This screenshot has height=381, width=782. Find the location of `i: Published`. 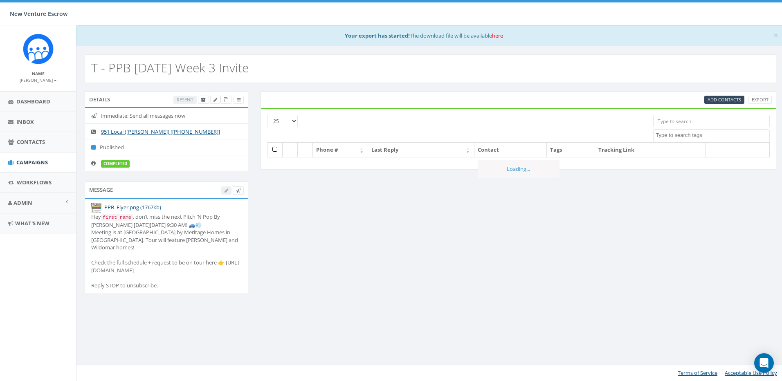

i: Published is located at coordinates (95, 147).